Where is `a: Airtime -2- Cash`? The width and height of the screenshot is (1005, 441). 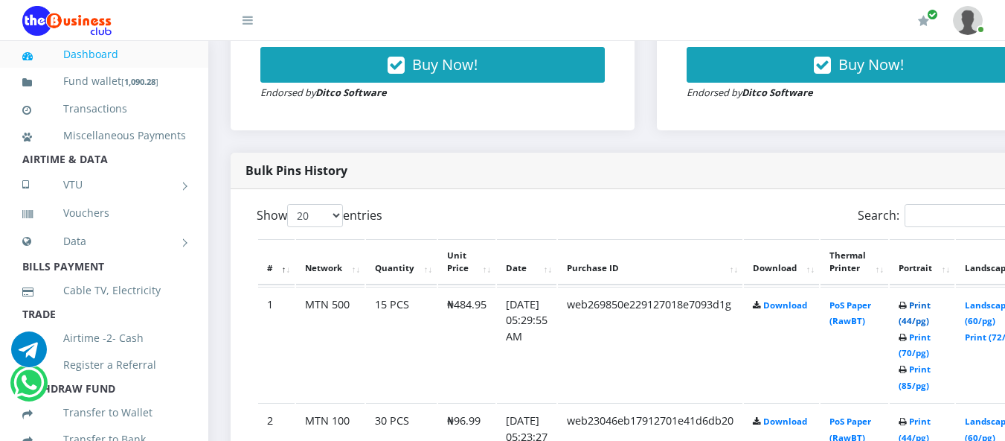
a: Airtime -2- Cash is located at coordinates (104, 338).